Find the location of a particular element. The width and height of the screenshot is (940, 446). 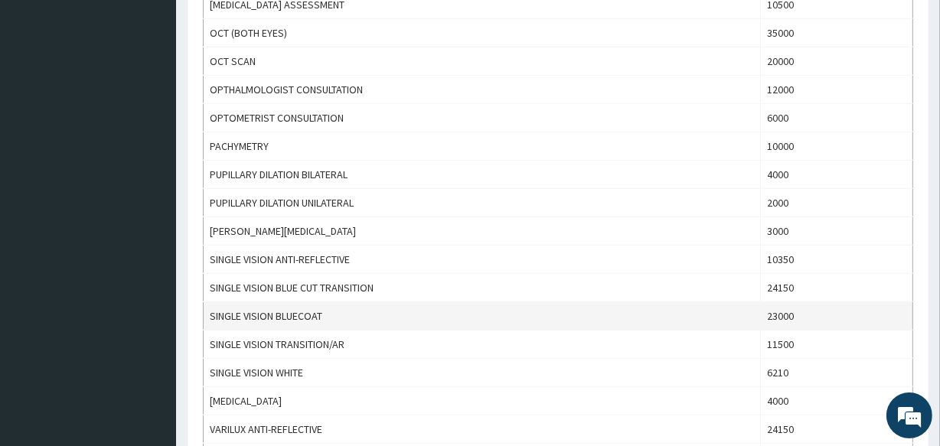

td: 23000 is located at coordinates (836, 316).